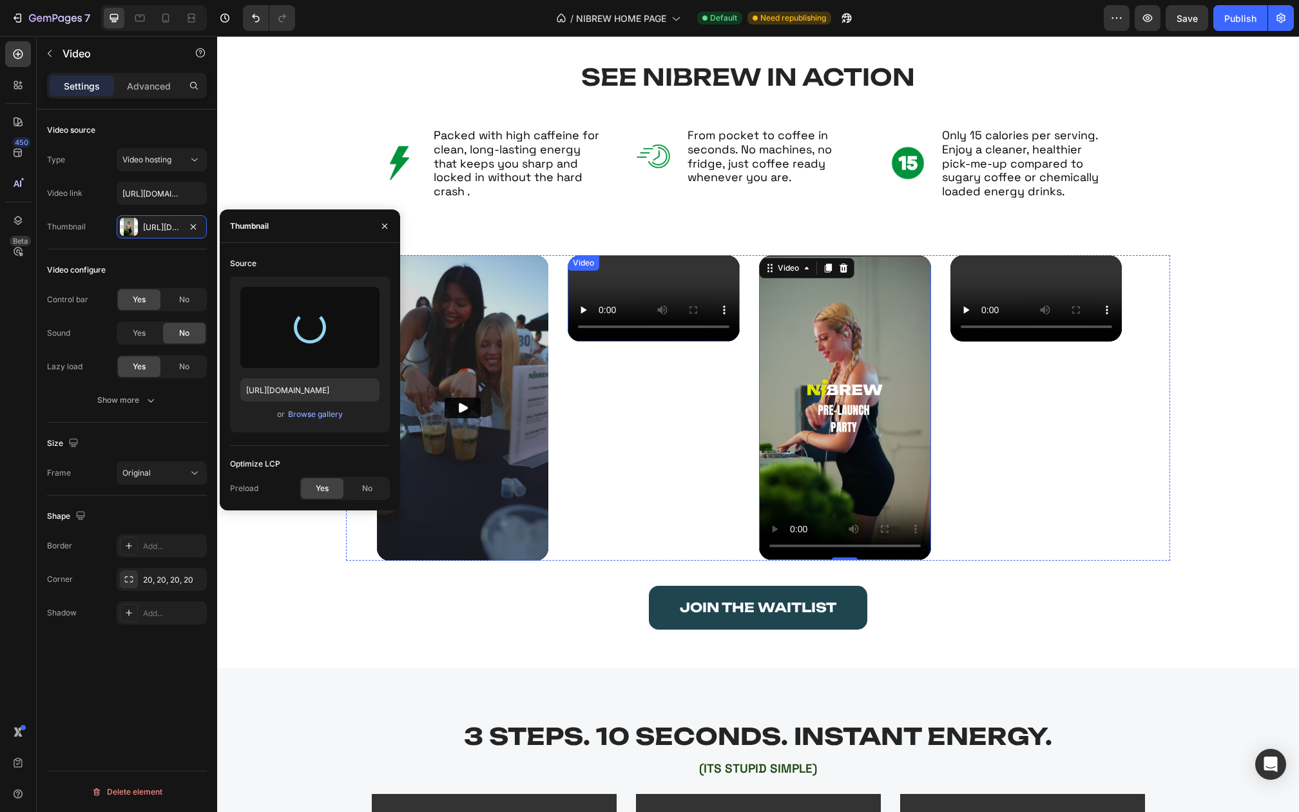 This screenshot has width=1299, height=812. I want to click on button: Play, so click(245, 372).